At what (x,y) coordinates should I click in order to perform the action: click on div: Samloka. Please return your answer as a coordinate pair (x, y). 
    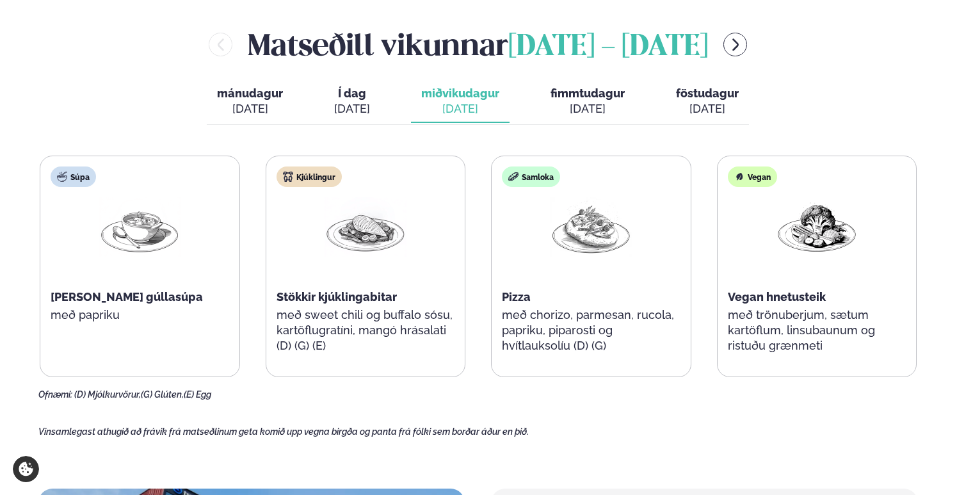
    Looking at the image, I should click on (531, 177).